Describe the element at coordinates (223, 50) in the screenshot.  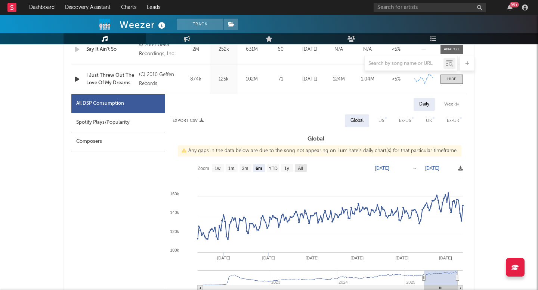
I see `div: 252k` at that location.